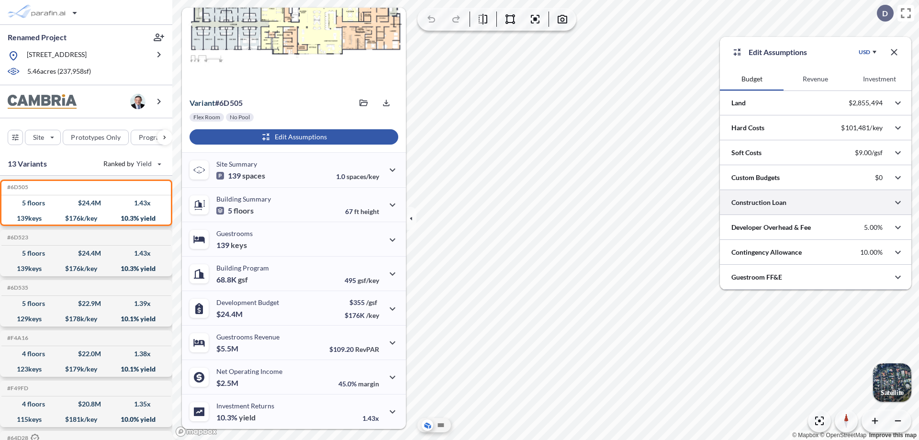 Image resolution: width=919 pixels, height=440 pixels. What do you see at coordinates (230, 314) in the screenshot?
I see `p: $24.4M` at bounding box center [230, 314].